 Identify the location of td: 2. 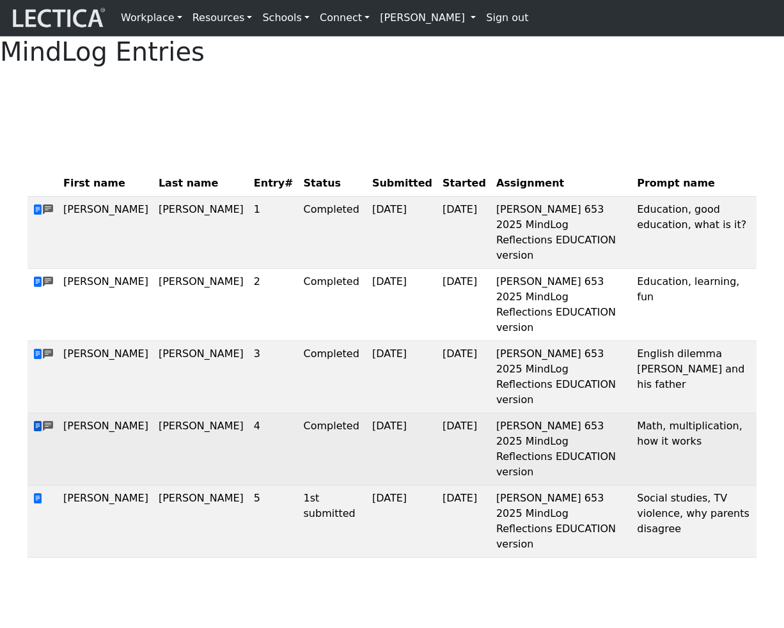
(274, 305).